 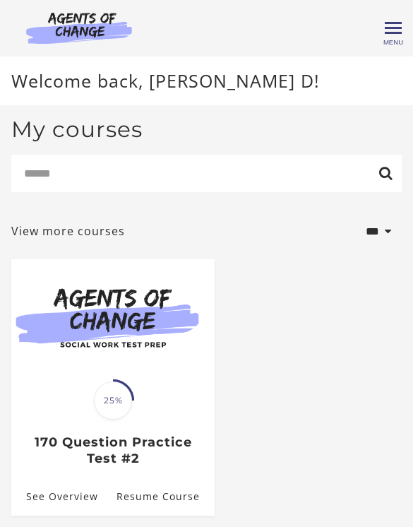 What do you see at coordinates (393, 28) in the screenshot?
I see `span: Toggle menu` at bounding box center [393, 28].